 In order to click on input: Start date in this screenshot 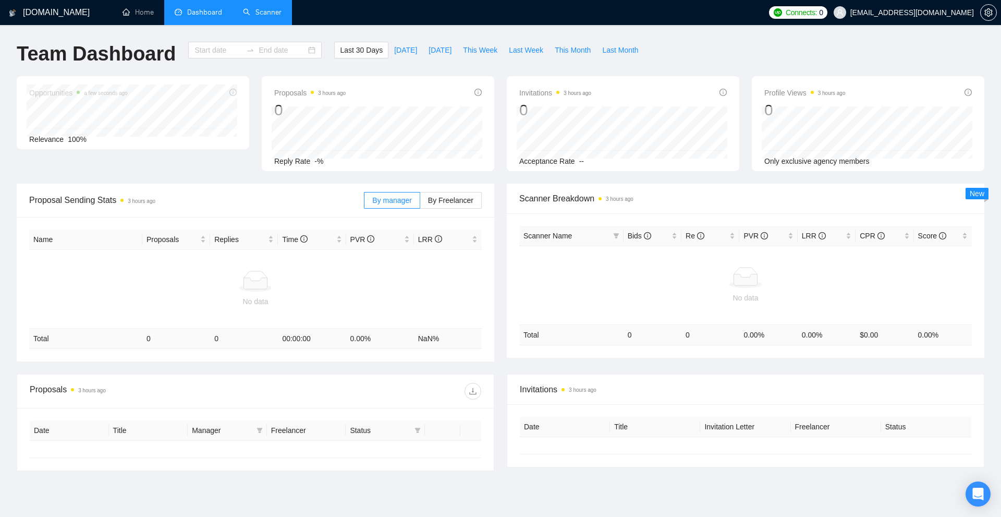, I will do `click(218, 50)`.